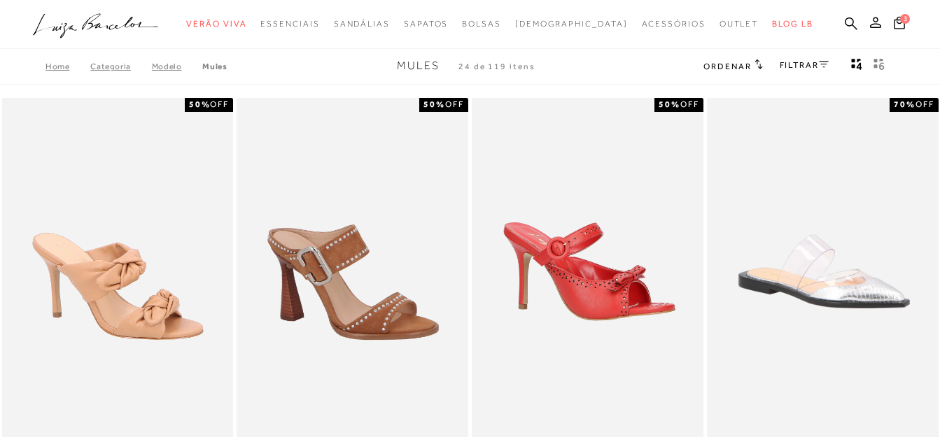 This screenshot has width=940, height=437. I want to click on span: Sandálias, so click(362, 24).